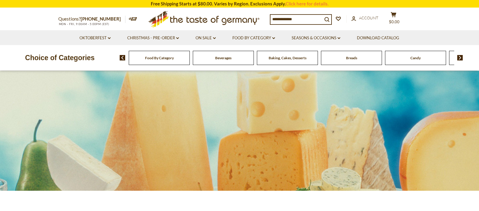 The image size is (479, 211). I want to click on span: Account, so click(368, 18).